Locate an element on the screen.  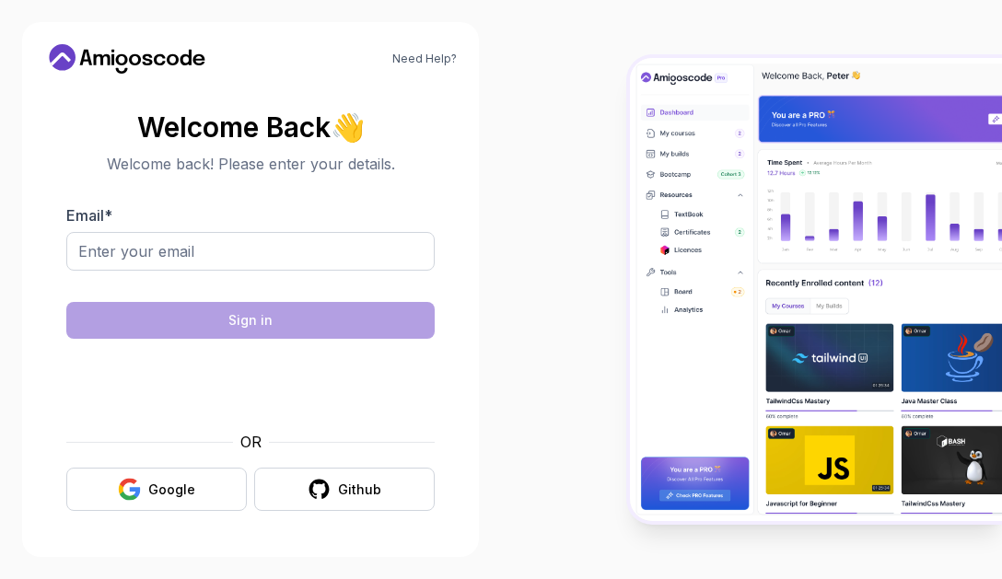
div: Github is located at coordinates (359, 490).